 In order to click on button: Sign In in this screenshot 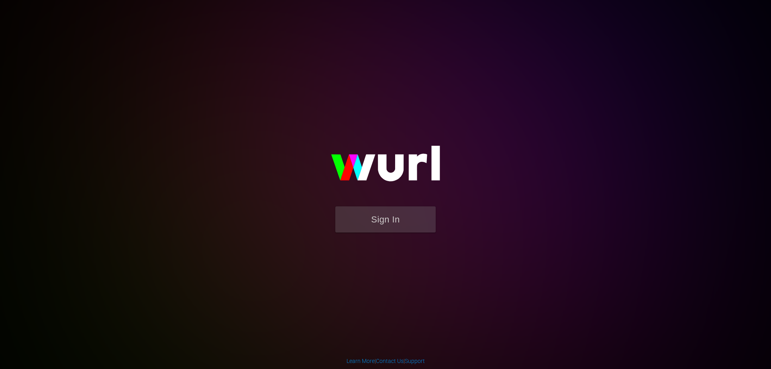, I will do `click(385, 219)`.